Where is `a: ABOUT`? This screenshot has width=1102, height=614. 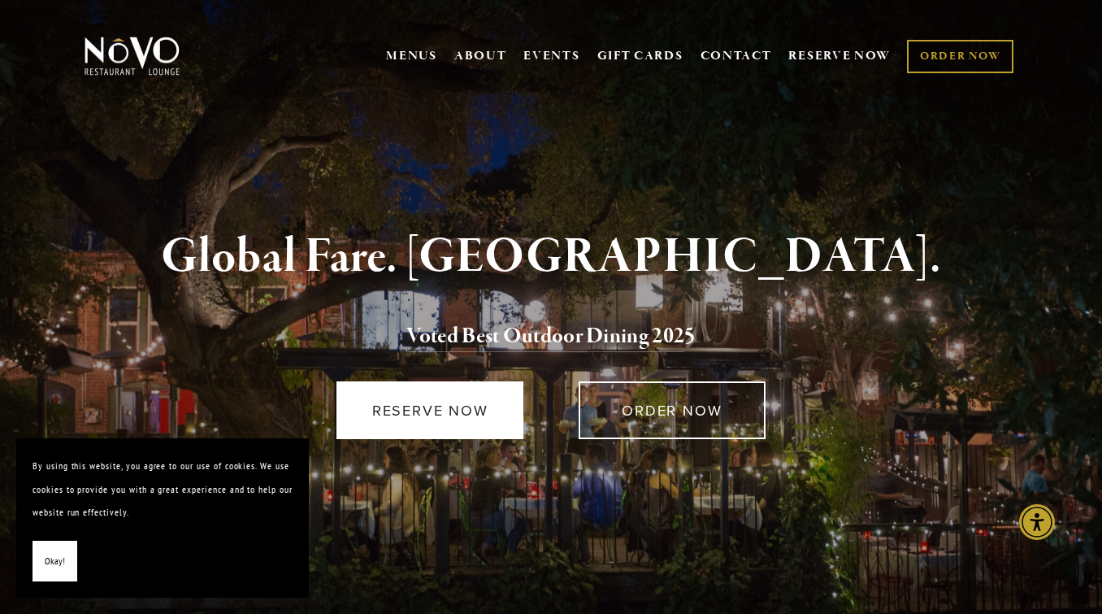 a: ABOUT is located at coordinates (480, 56).